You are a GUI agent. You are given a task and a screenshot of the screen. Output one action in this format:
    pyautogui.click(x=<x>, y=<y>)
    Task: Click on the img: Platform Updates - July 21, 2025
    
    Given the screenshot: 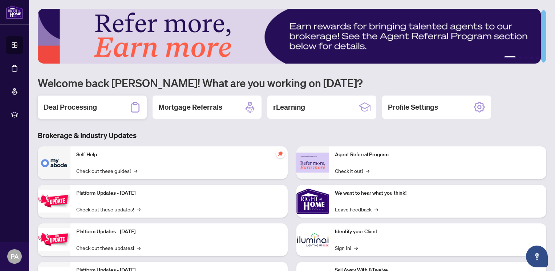 What is the action you would take?
    pyautogui.click(x=54, y=201)
    